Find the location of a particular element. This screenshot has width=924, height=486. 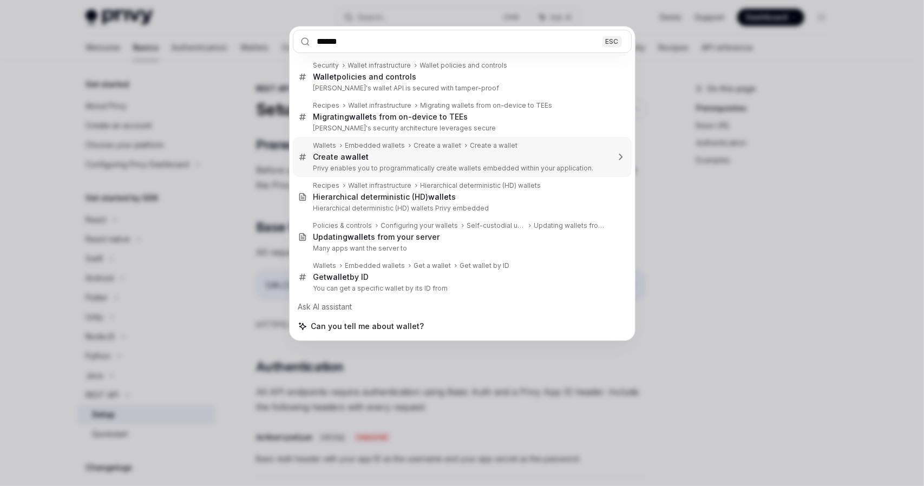

div: Configuring your wallets is located at coordinates (419, 226).